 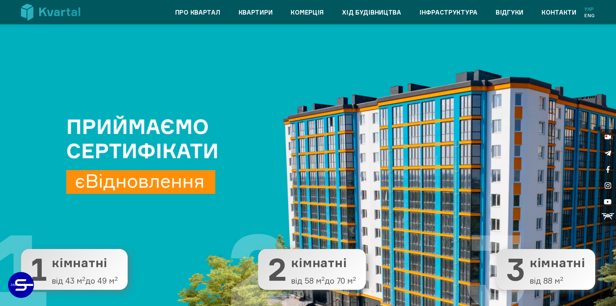 I want to click on span: 3, so click(x=516, y=269).